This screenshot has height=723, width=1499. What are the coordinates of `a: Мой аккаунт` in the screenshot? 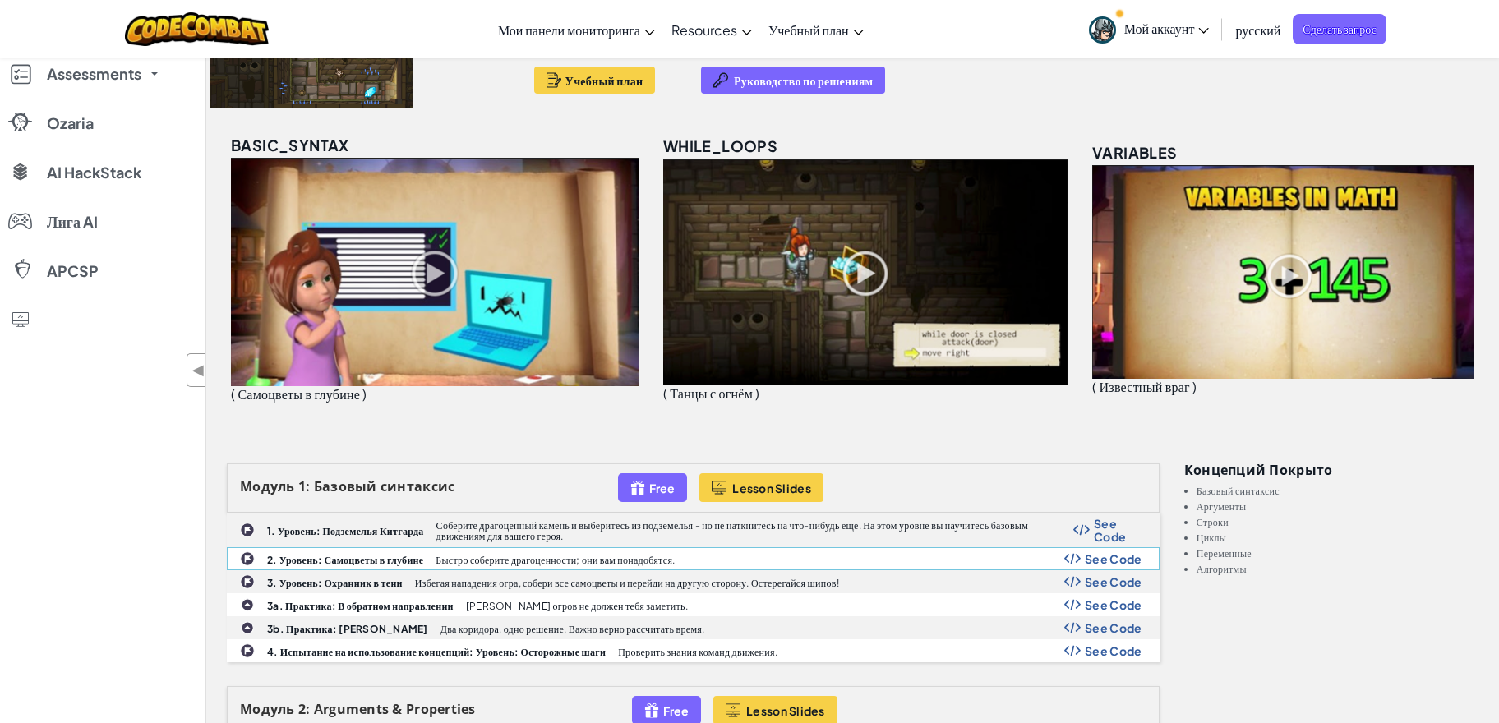 It's located at (1149, 29).